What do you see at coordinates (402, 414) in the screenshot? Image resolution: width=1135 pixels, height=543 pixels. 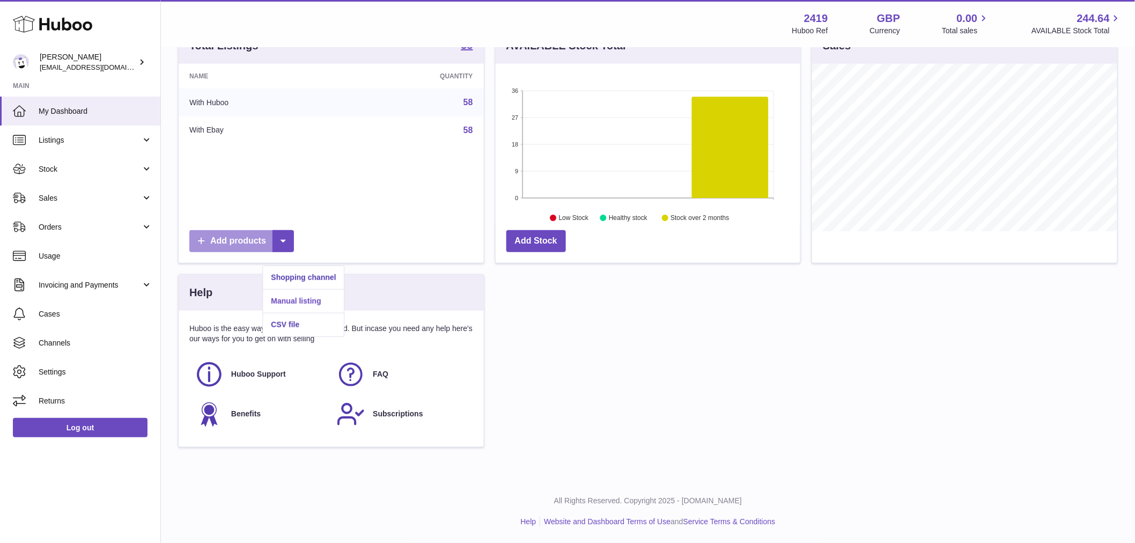 I see `a: Subscriptions` at bounding box center [402, 414].